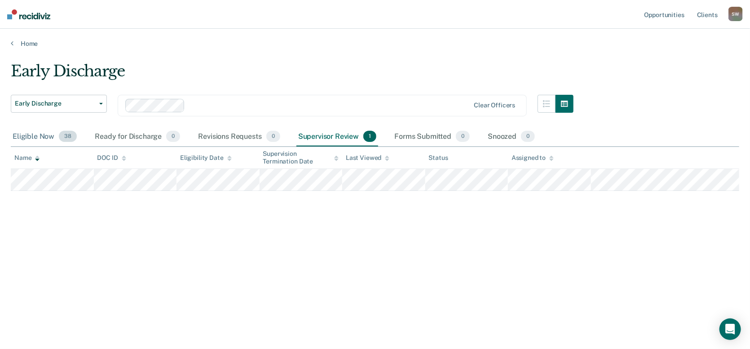  What do you see at coordinates (731, 329) in the screenshot?
I see `div: Open Intercom Messenger` at bounding box center [731, 329].